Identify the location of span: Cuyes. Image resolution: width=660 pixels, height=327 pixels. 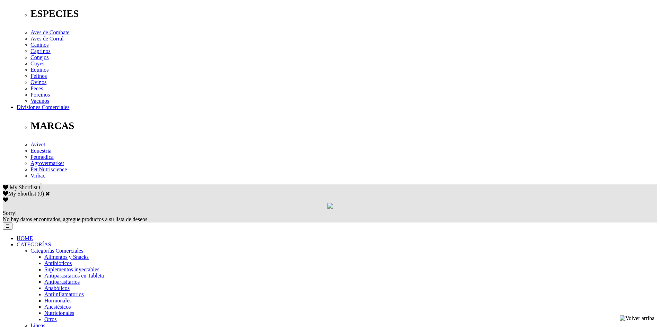
(37, 63).